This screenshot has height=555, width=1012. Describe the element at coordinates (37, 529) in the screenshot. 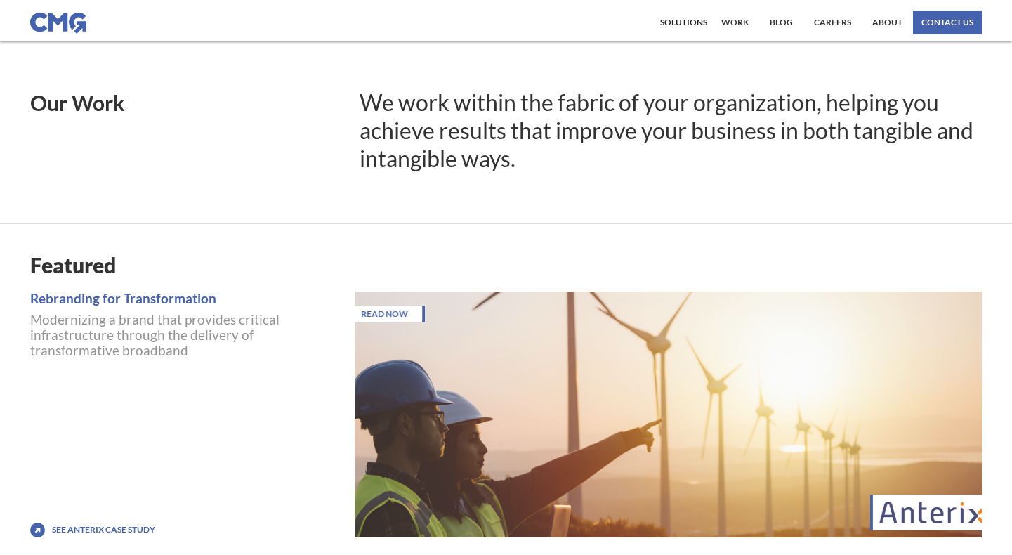

I see `img: icon with arrow pointing up and to the right.` at that location.